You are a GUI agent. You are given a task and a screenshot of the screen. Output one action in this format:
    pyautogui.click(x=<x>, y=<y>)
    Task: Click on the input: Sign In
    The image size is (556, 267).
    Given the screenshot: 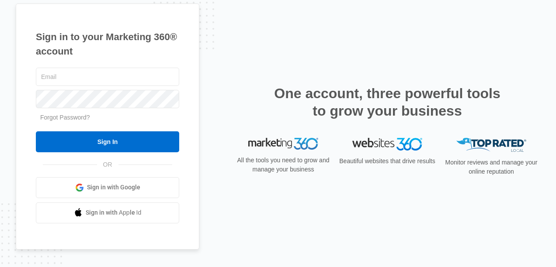 What is the action you would take?
    pyautogui.click(x=108, y=142)
    